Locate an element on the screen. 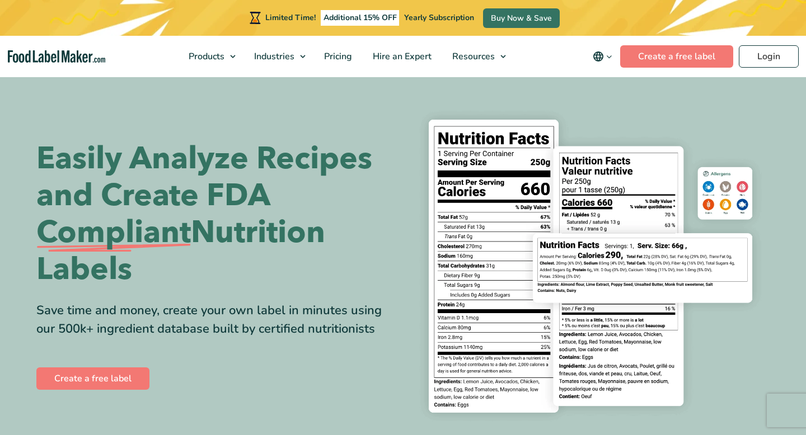 The width and height of the screenshot is (806, 435). span: Resources is located at coordinates (472, 57).